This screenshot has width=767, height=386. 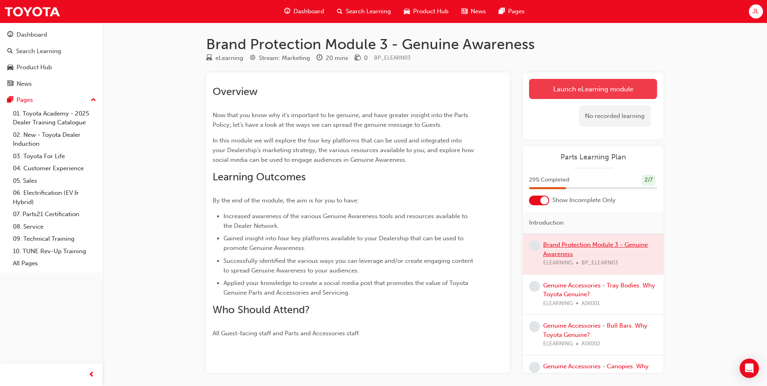 I want to click on div: Search Learning, so click(x=39, y=51).